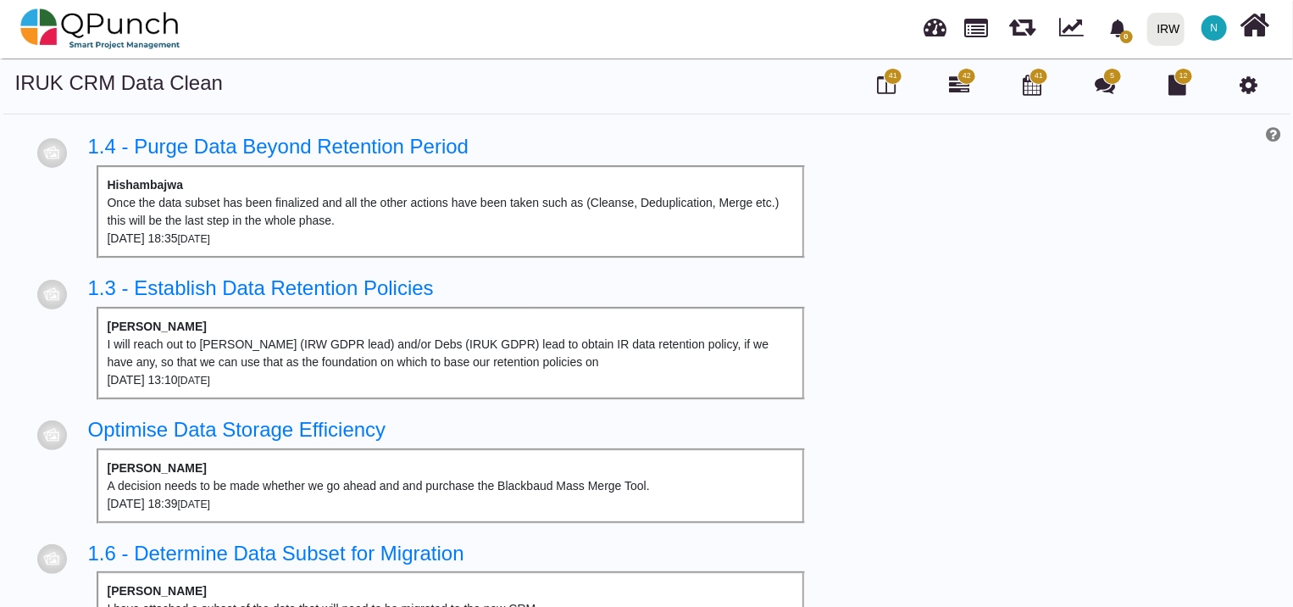 The height and width of the screenshot is (607, 1293). I want to click on a: IRW, so click(1165, 29).